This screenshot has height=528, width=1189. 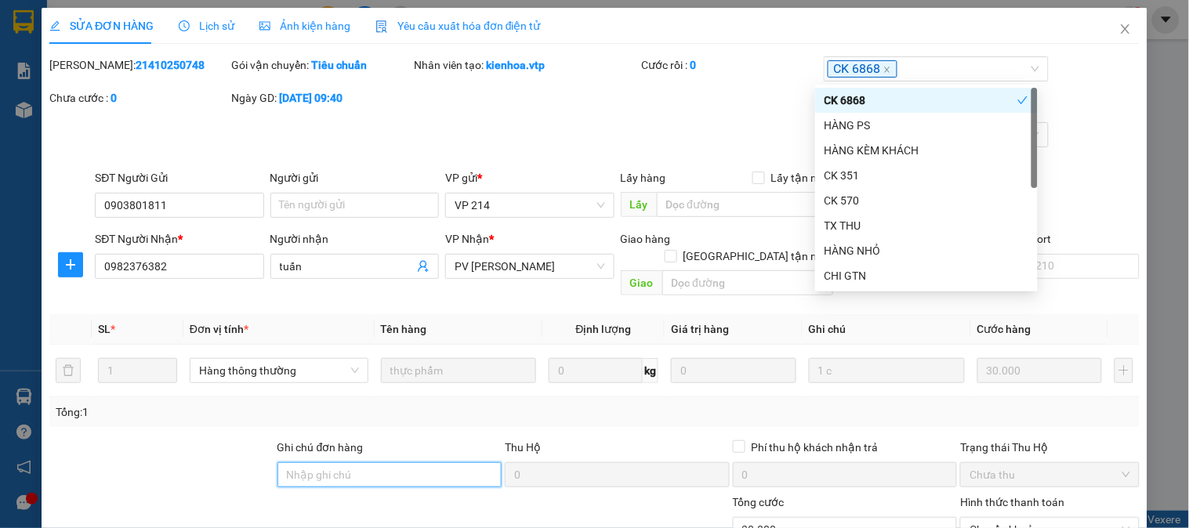 I want to click on span: edit, so click(x=55, y=26).